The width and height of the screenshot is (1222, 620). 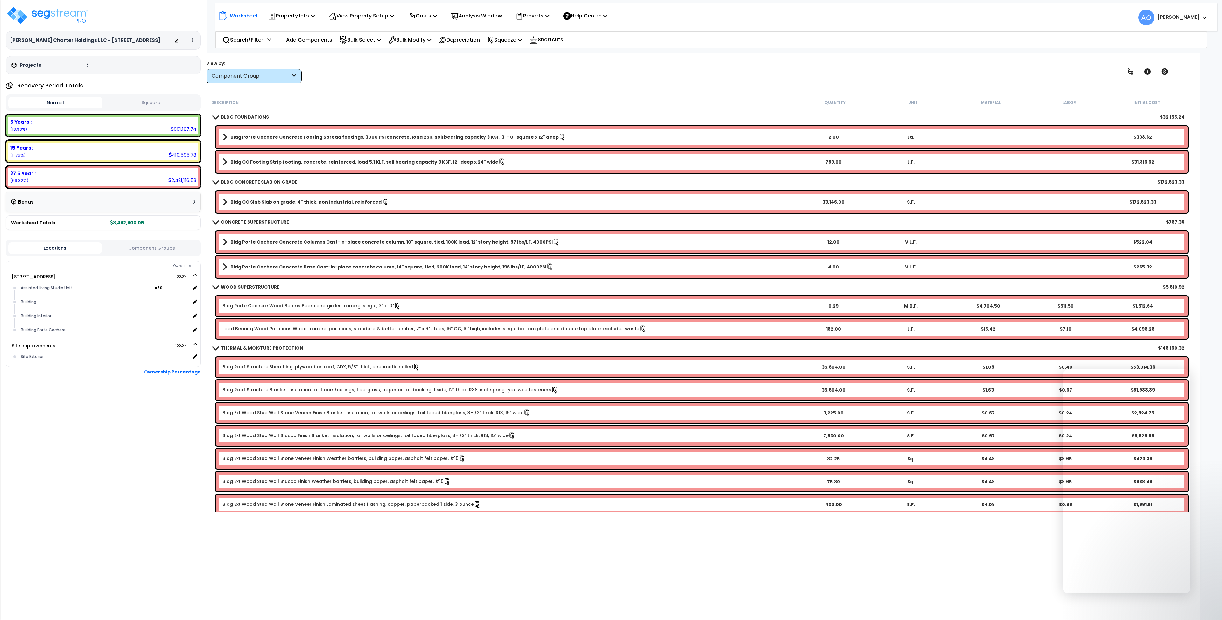 I want to click on small: Material, so click(x=991, y=103).